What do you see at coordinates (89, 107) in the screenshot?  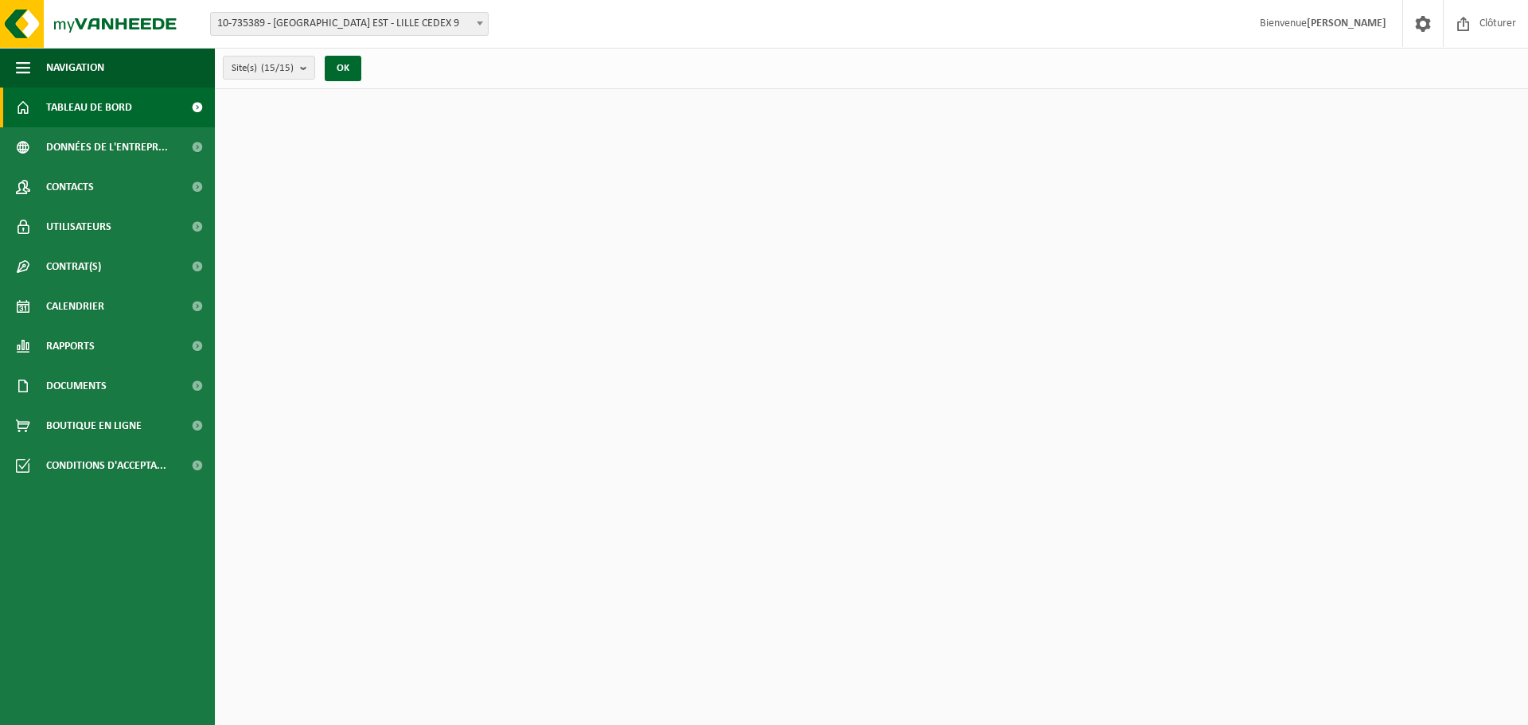 I see `span: Tableau de bord` at bounding box center [89, 107].